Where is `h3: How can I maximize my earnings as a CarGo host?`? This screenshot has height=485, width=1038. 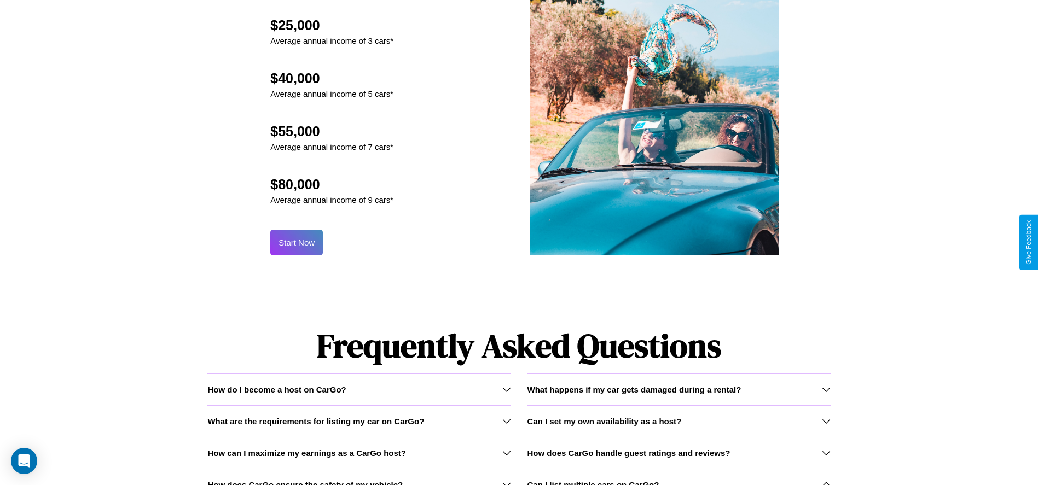
h3: How can I maximize my earnings as a CarGo host? is located at coordinates (306, 453).